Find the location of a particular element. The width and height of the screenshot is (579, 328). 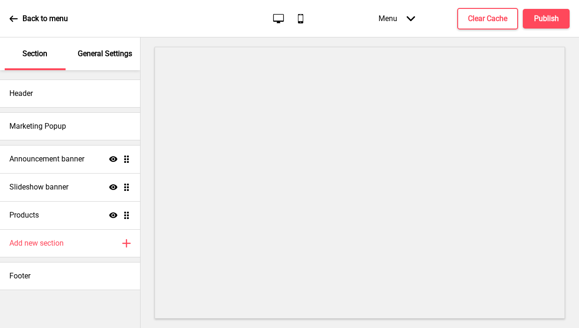

p: Section is located at coordinates (35, 54).